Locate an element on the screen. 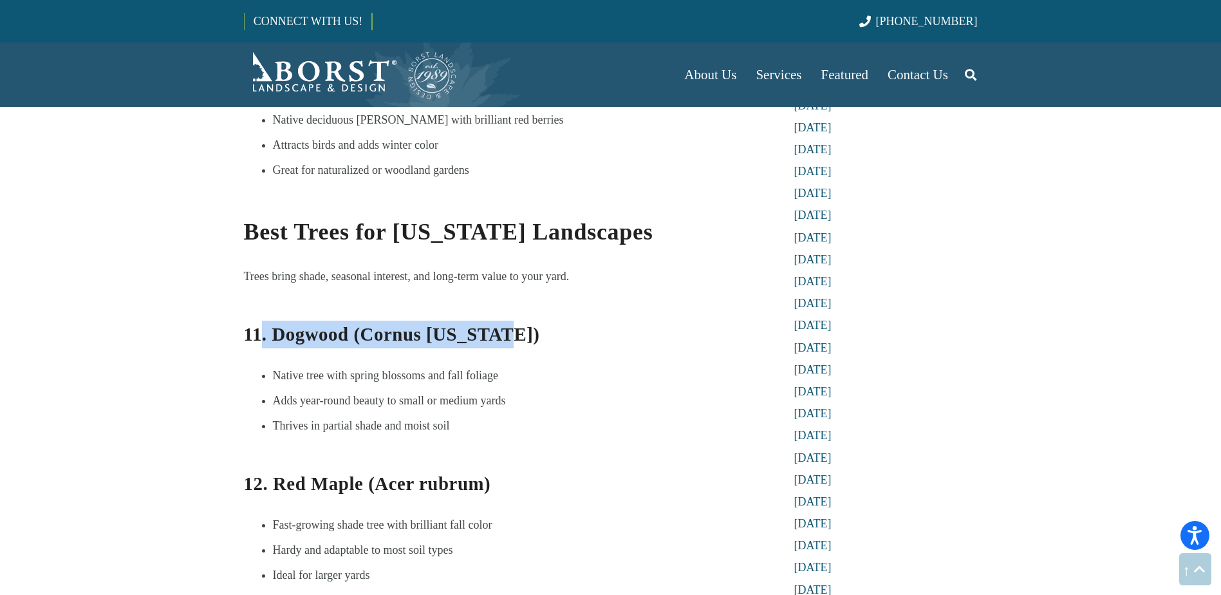  a: Borst-Logo is located at coordinates (351, 75).